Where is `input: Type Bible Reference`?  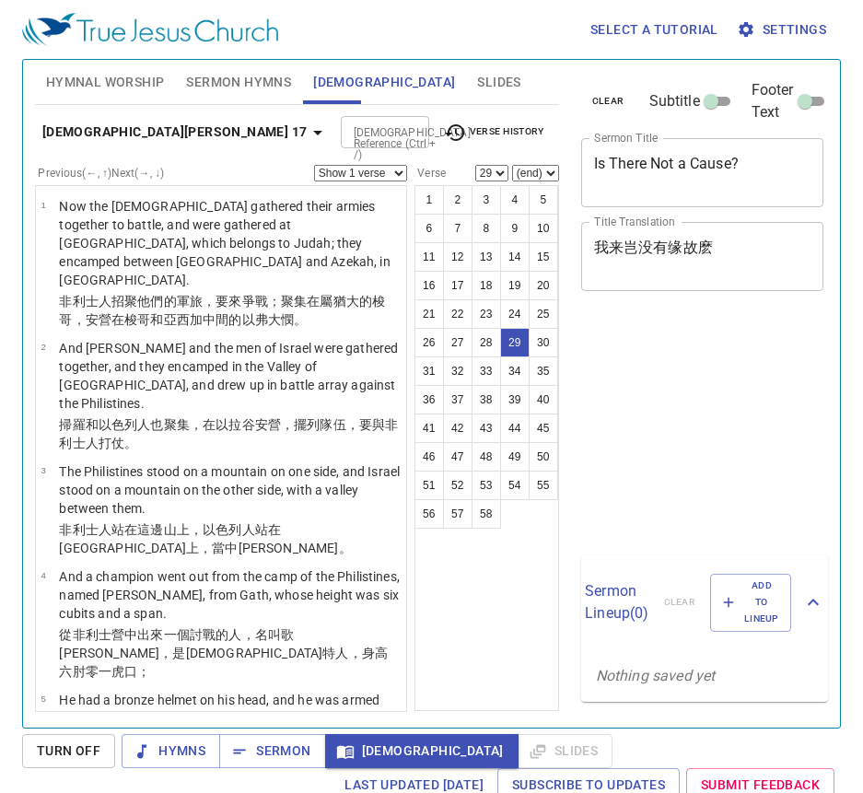
input: Type Bible Reference is located at coordinates (370, 132).